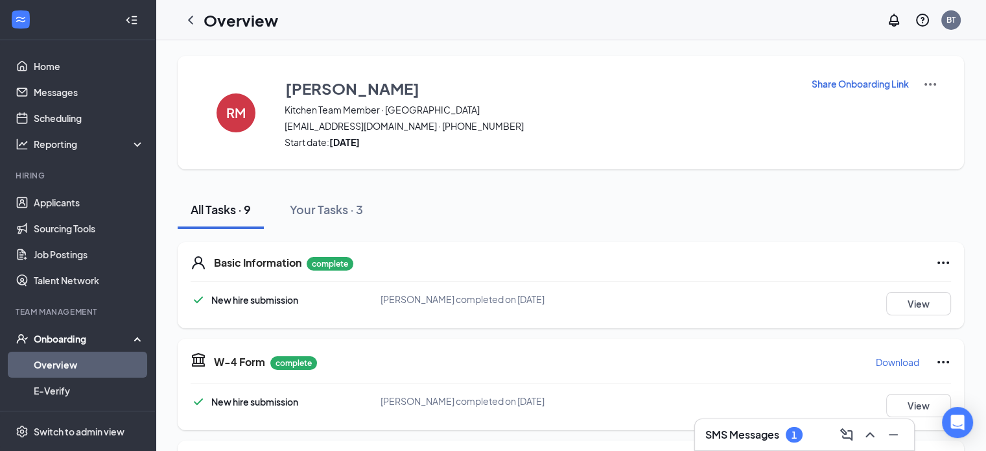 The width and height of the screenshot is (986, 451). Describe the element at coordinates (326, 209) in the screenshot. I see `div: Your Tasks · 3` at that location.